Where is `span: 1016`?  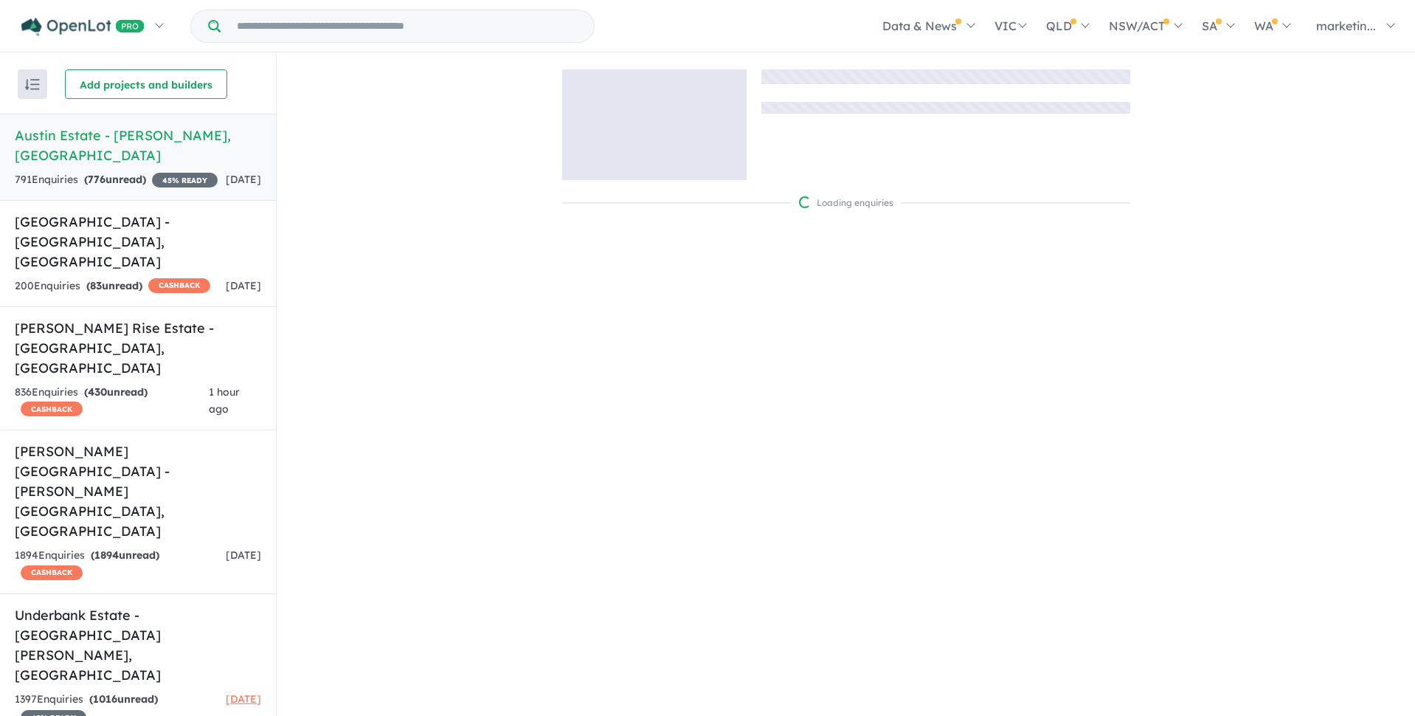
span: 1016 is located at coordinates (105, 699).